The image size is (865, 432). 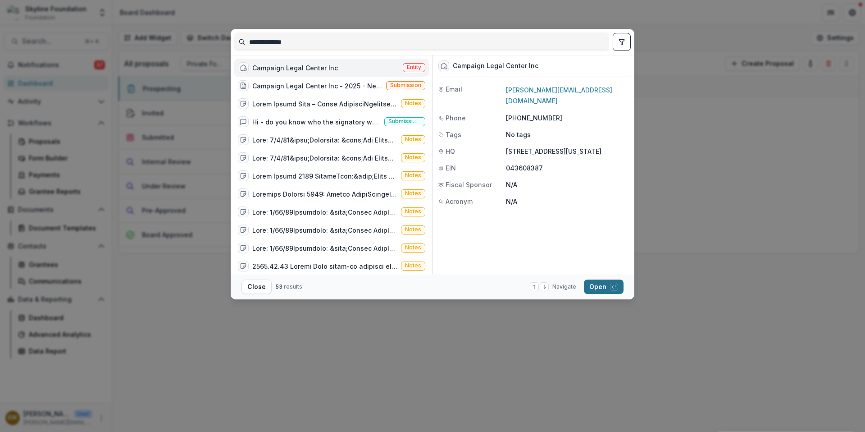 I want to click on span: EIN, so click(x=451, y=168).